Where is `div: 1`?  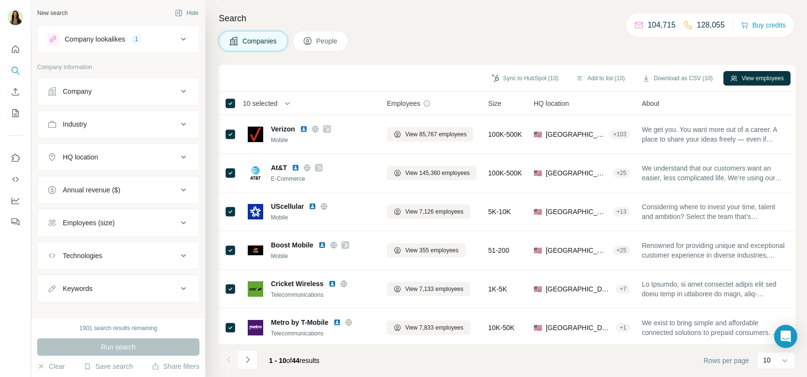 div: 1 is located at coordinates (136, 39).